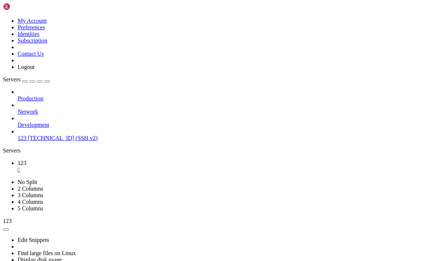  What do you see at coordinates (12, 79) in the screenshot?
I see `span: Servers` at bounding box center [12, 79].